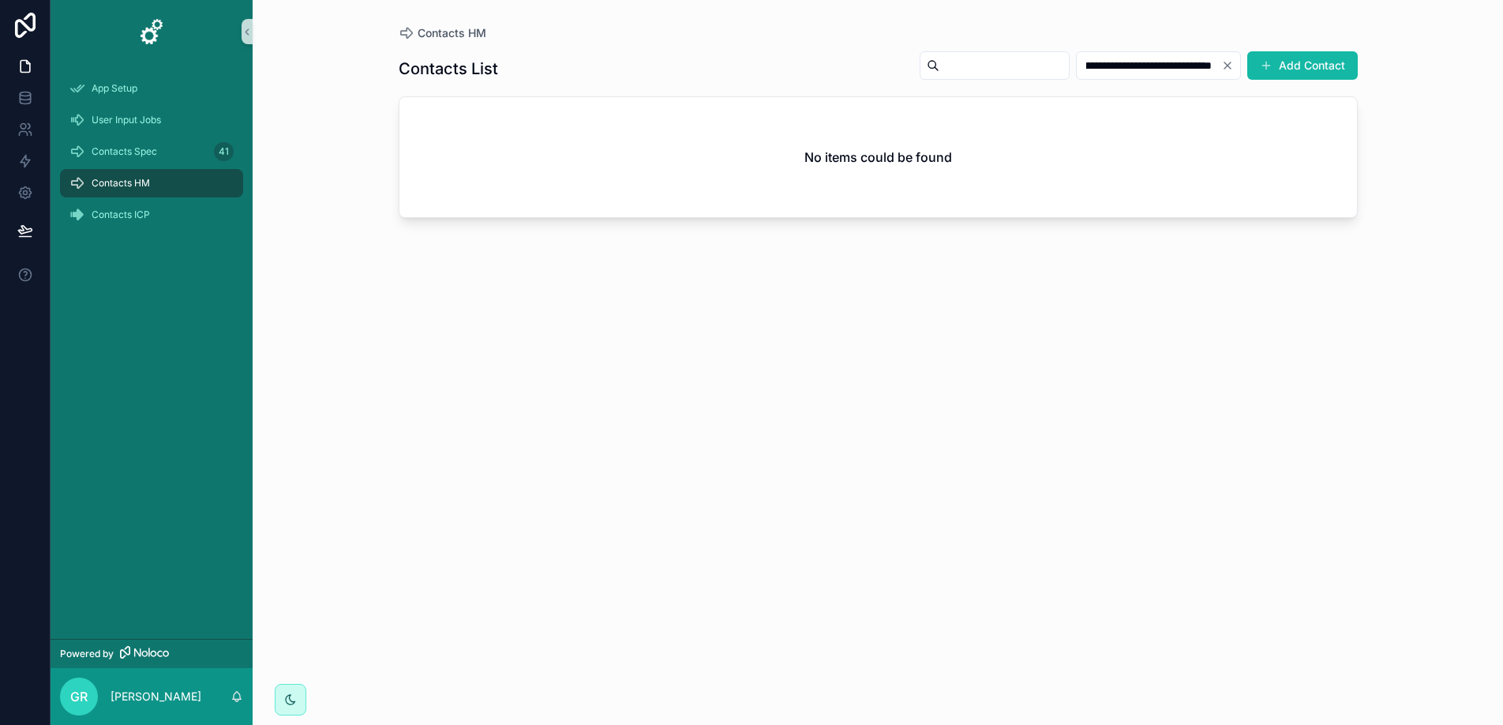 This screenshot has height=725, width=1503. Describe the element at coordinates (152, 120) in the screenshot. I see `a: User Input Jobs` at that location.